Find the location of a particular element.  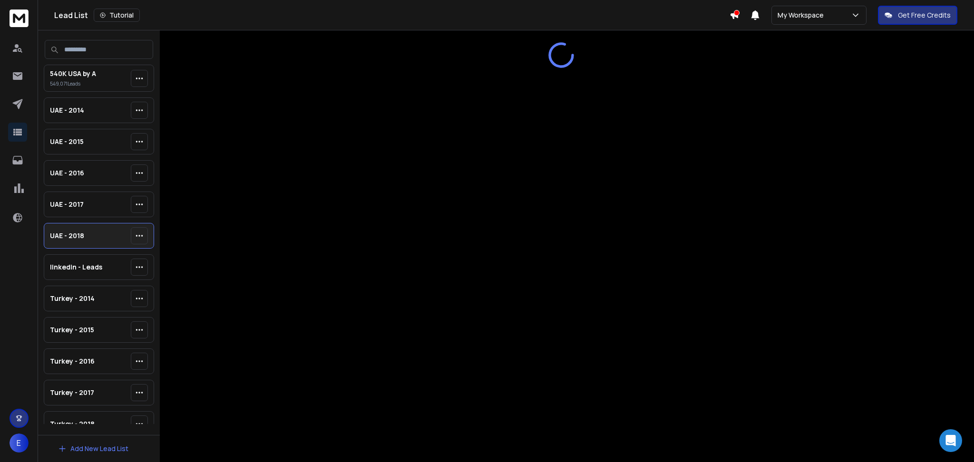

p: 540K USA by A is located at coordinates (73, 74).